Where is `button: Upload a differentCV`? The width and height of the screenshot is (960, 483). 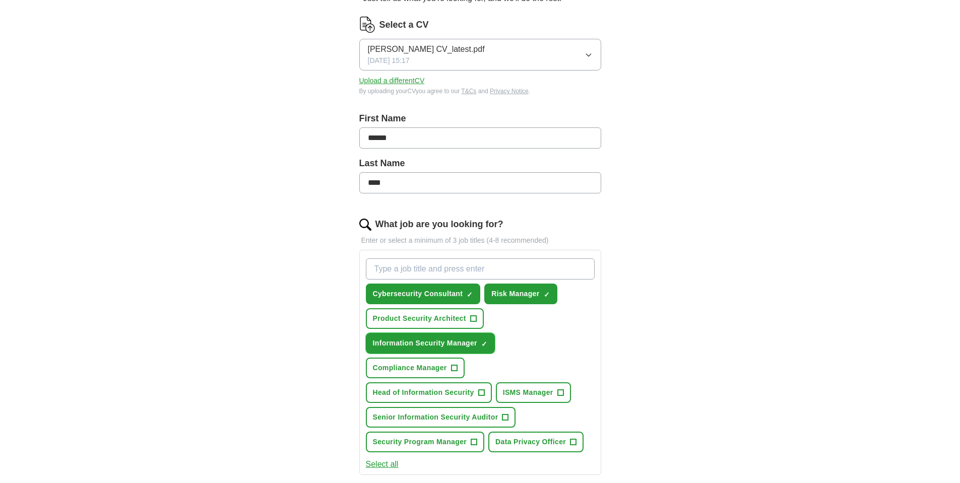
button: Upload a differentCV is located at coordinates (392, 81).